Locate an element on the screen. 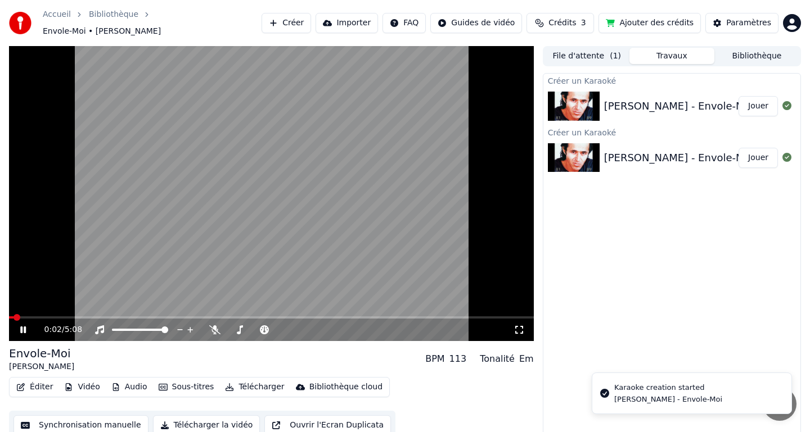  button: Vidéo is located at coordinates (82, 387).